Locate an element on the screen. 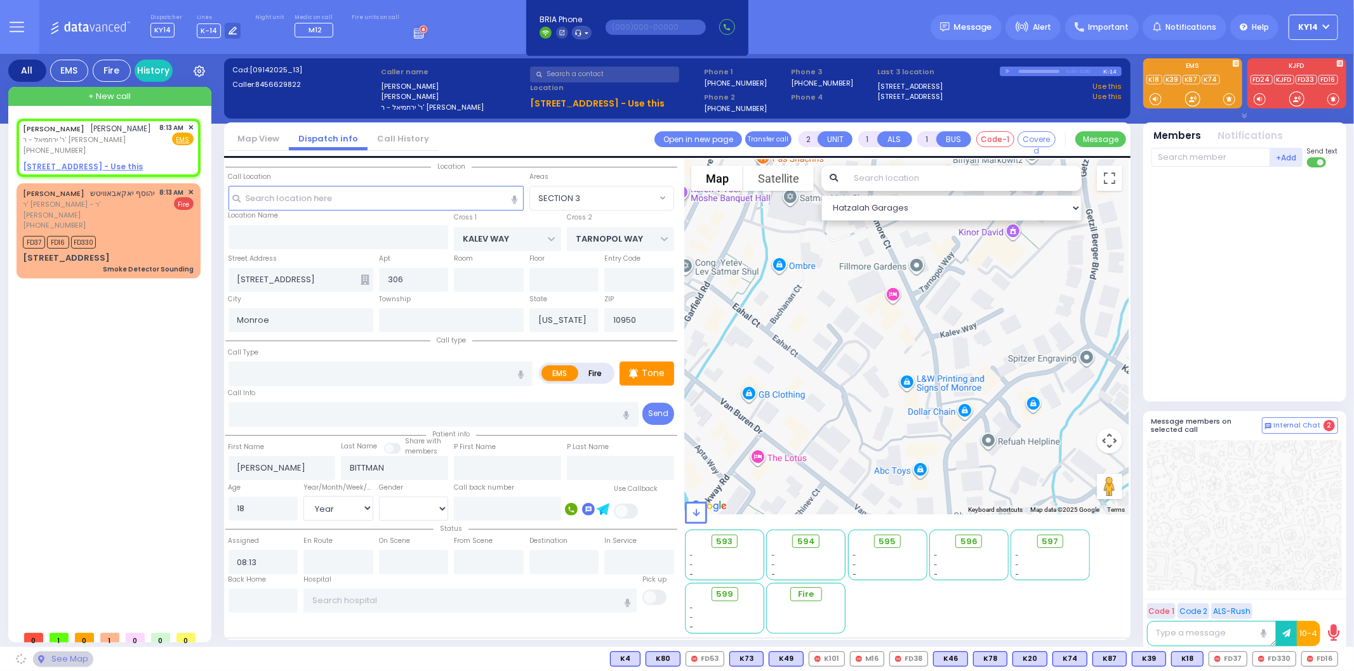  div: FD330 is located at coordinates (1274, 659).